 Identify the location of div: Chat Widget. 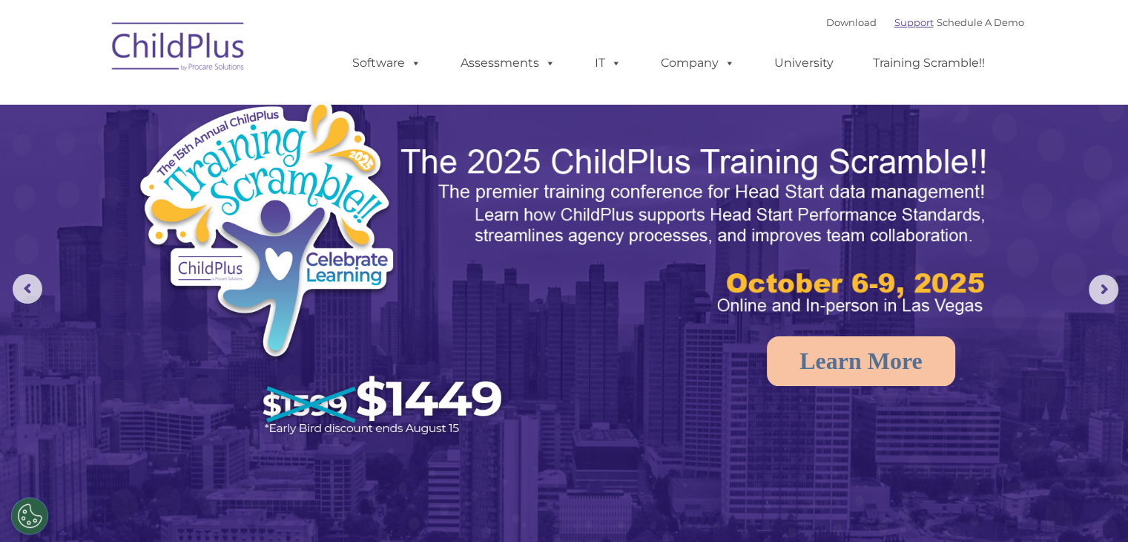
(1007, 461).